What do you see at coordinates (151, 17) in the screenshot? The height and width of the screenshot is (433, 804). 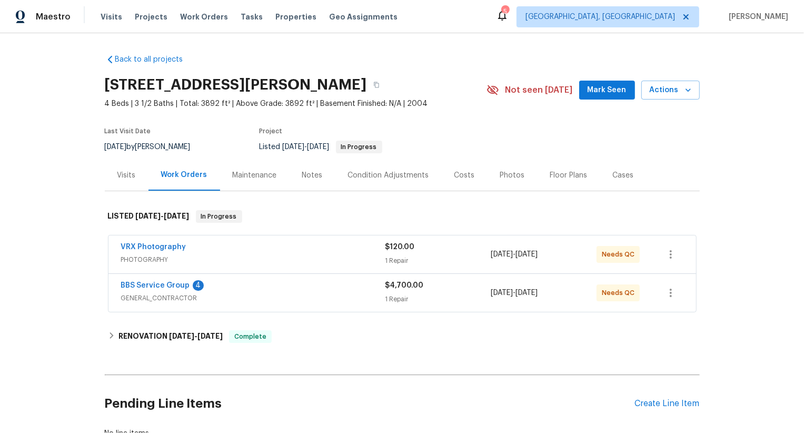 I see `span: Projects` at bounding box center [151, 17].